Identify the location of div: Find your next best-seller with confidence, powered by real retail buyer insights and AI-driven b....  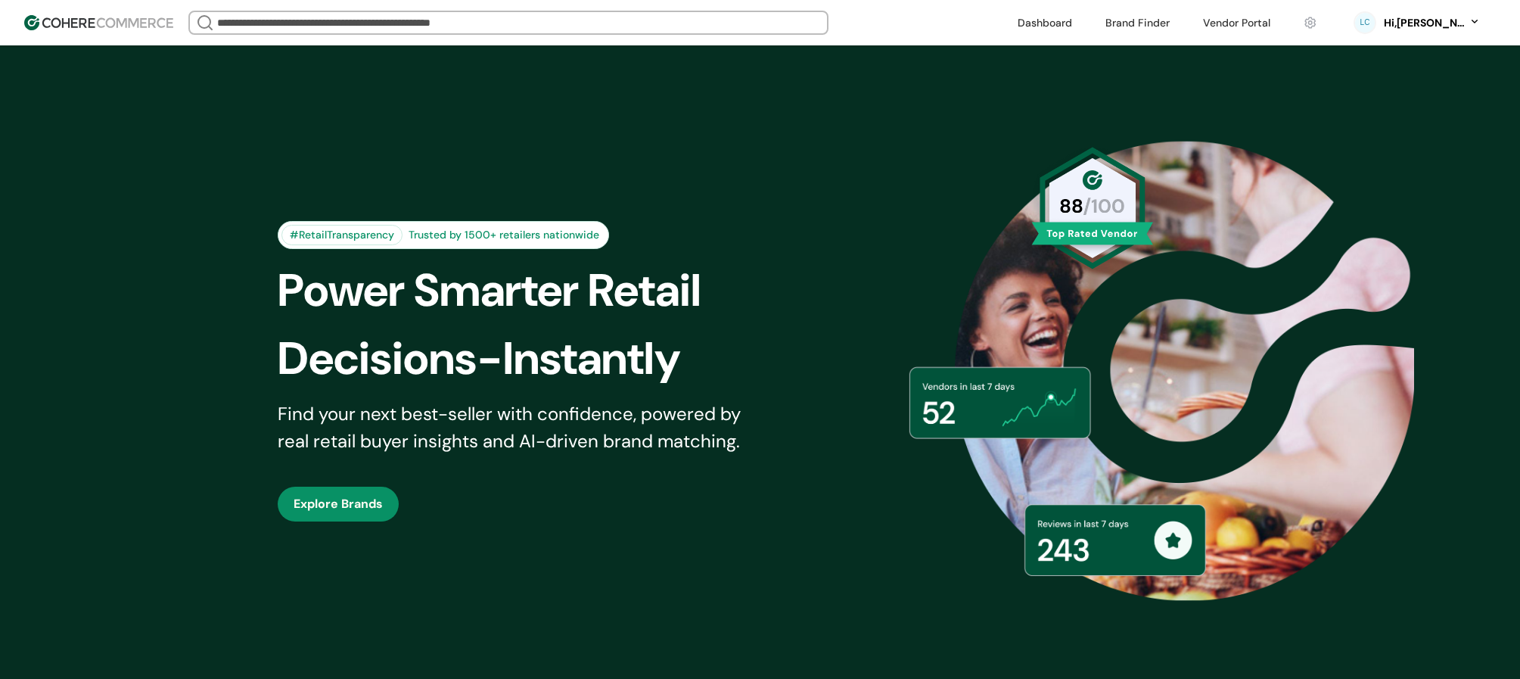
(519, 427).